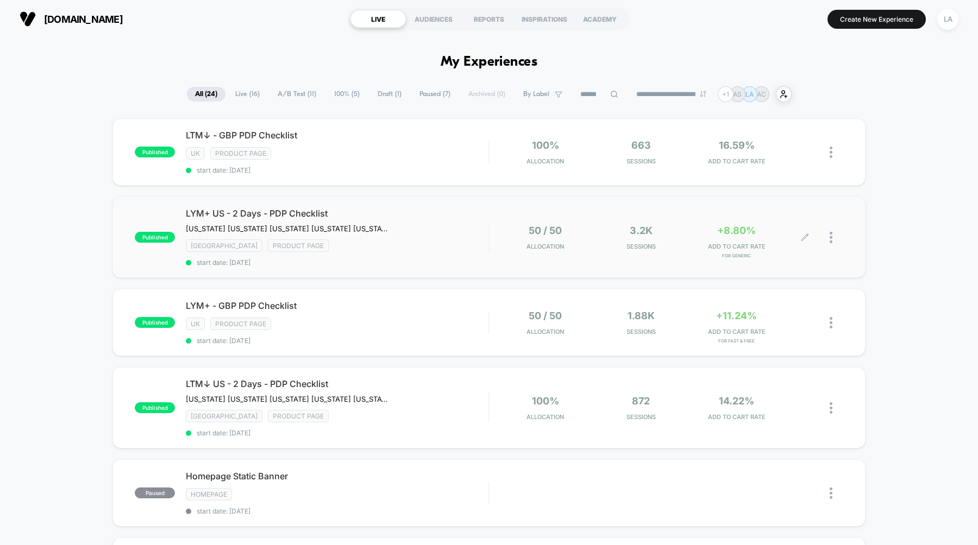  Describe the element at coordinates (489, 19) in the screenshot. I see `div: REPORTS` at that location.